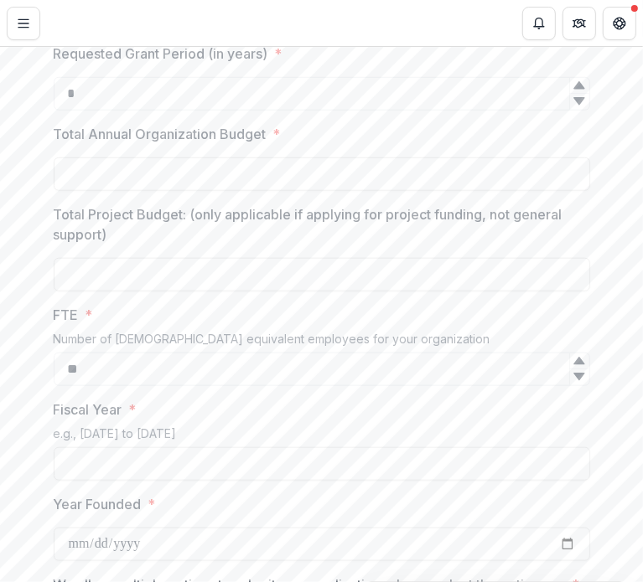 This screenshot has height=582, width=643. I want to click on button: Get Help, so click(619, 23).